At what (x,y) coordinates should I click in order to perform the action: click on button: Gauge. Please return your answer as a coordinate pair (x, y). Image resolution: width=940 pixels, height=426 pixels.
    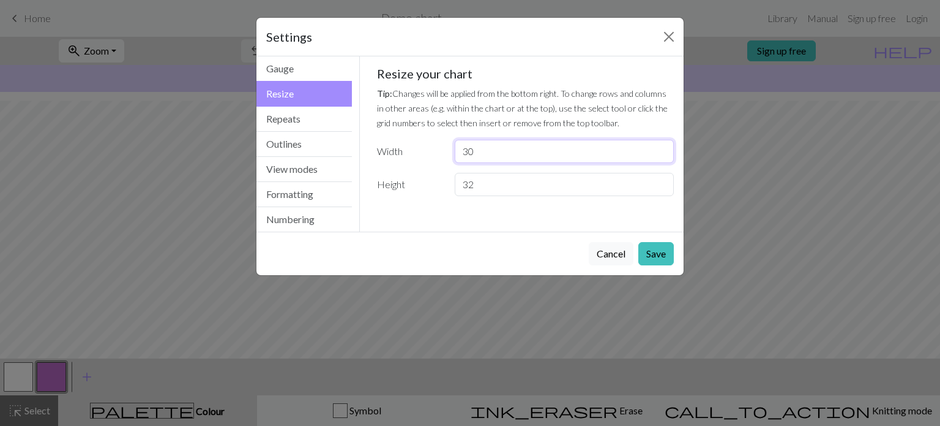
    Looking at the image, I should click on (304, 69).